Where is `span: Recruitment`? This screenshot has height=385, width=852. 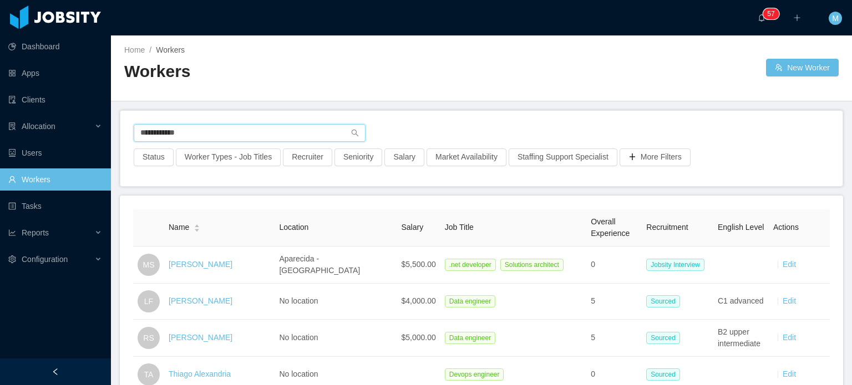 span: Recruitment is located at coordinates (666, 227).